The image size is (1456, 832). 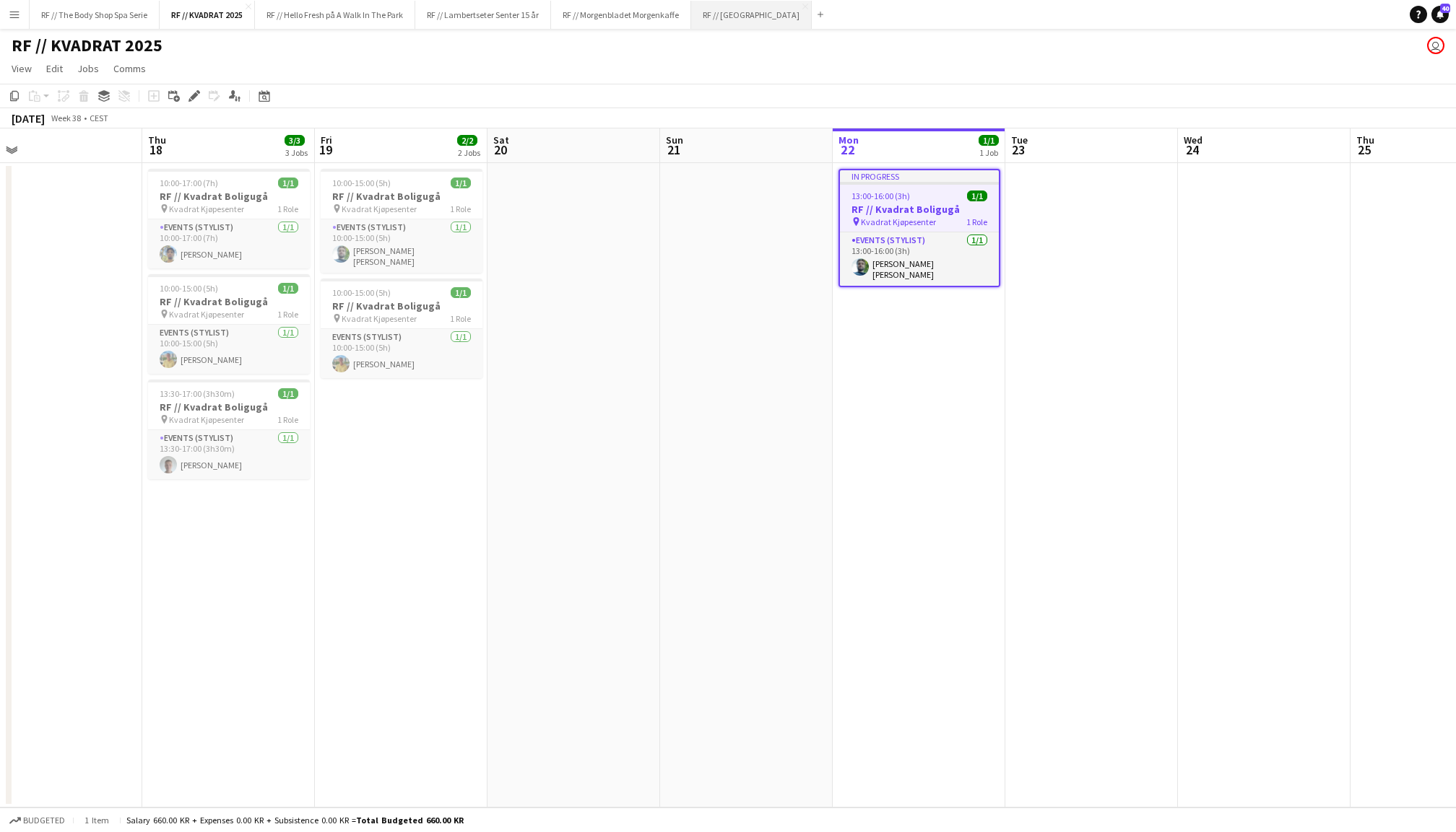 I want to click on button: Budgeted, so click(x=37, y=820).